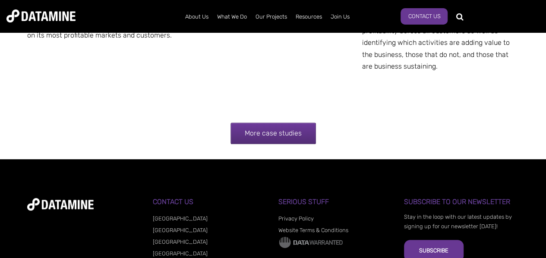 The height and width of the screenshot is (258, 546). I want to click on a: Join Us, so click(340, 17).